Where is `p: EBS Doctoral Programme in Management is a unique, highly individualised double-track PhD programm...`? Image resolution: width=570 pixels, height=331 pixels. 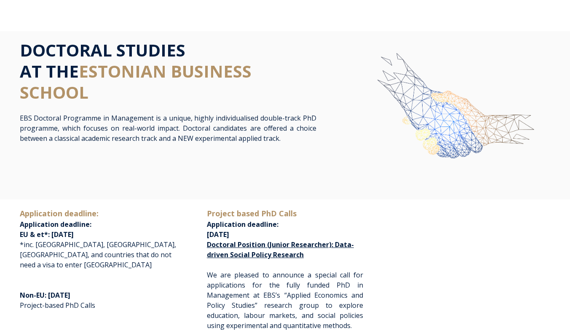
p: EBS Doctoral Programme in Management is a unique, highly individualised double-track PhD programm... is located at coordinates (168, 128).